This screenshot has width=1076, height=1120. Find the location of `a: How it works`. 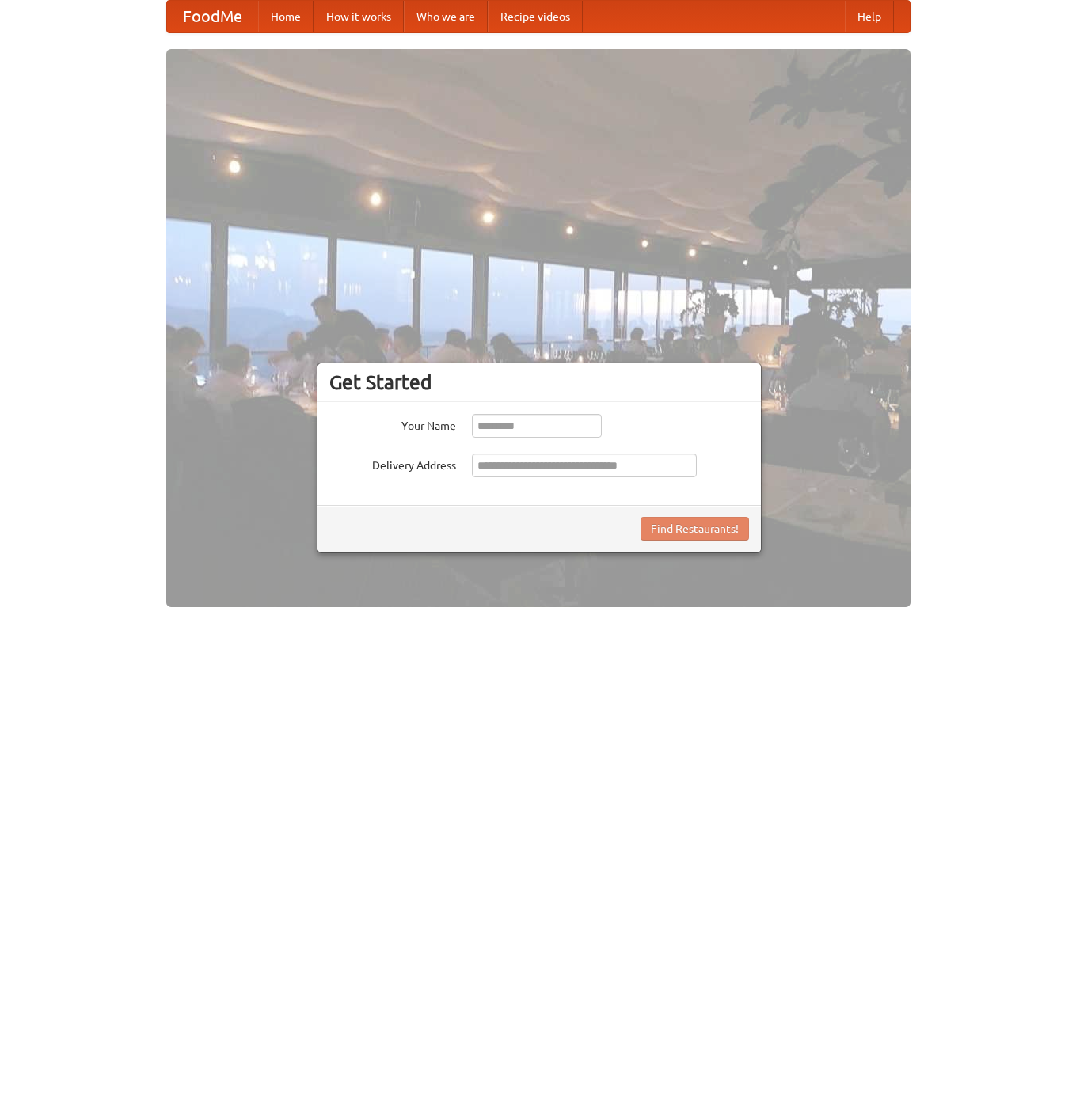

a: How it works is located at coordinates (358, 16).